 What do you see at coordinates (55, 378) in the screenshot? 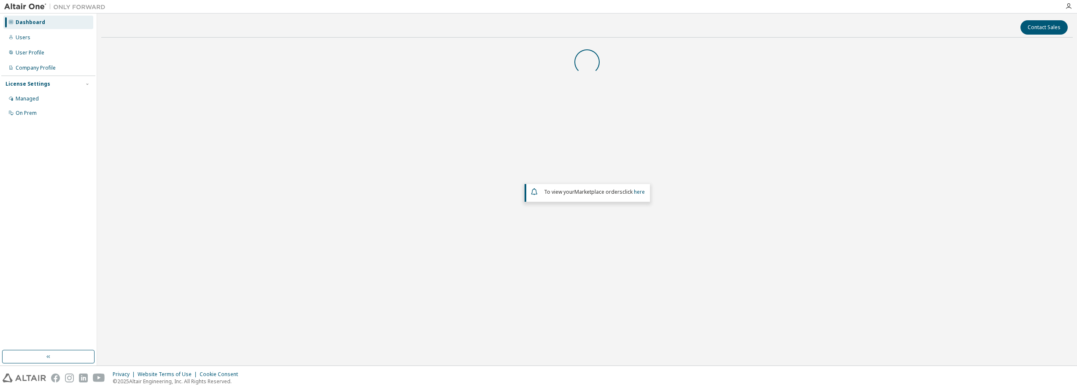
I see `img: facebook.svg` at bounding box center [55, 378].